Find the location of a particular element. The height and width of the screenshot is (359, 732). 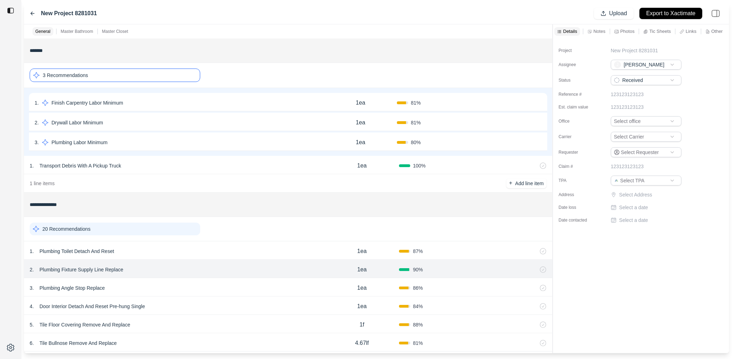

p: Notes is located at coordinates (600, 31).